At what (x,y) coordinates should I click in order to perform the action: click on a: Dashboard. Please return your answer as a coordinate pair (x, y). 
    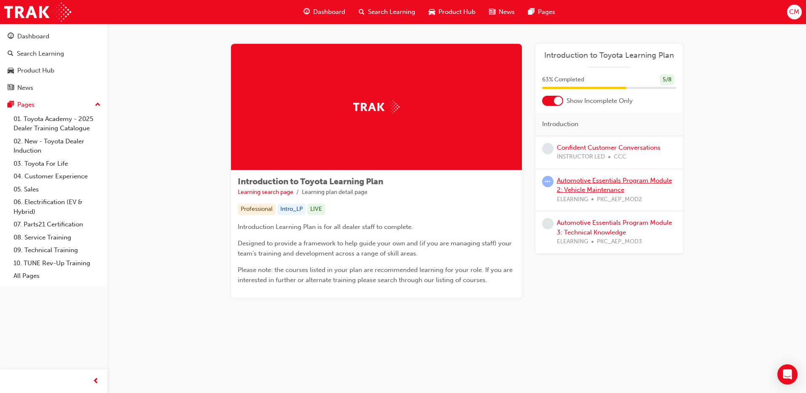
    Looking at the image, I should click on (54, 36).